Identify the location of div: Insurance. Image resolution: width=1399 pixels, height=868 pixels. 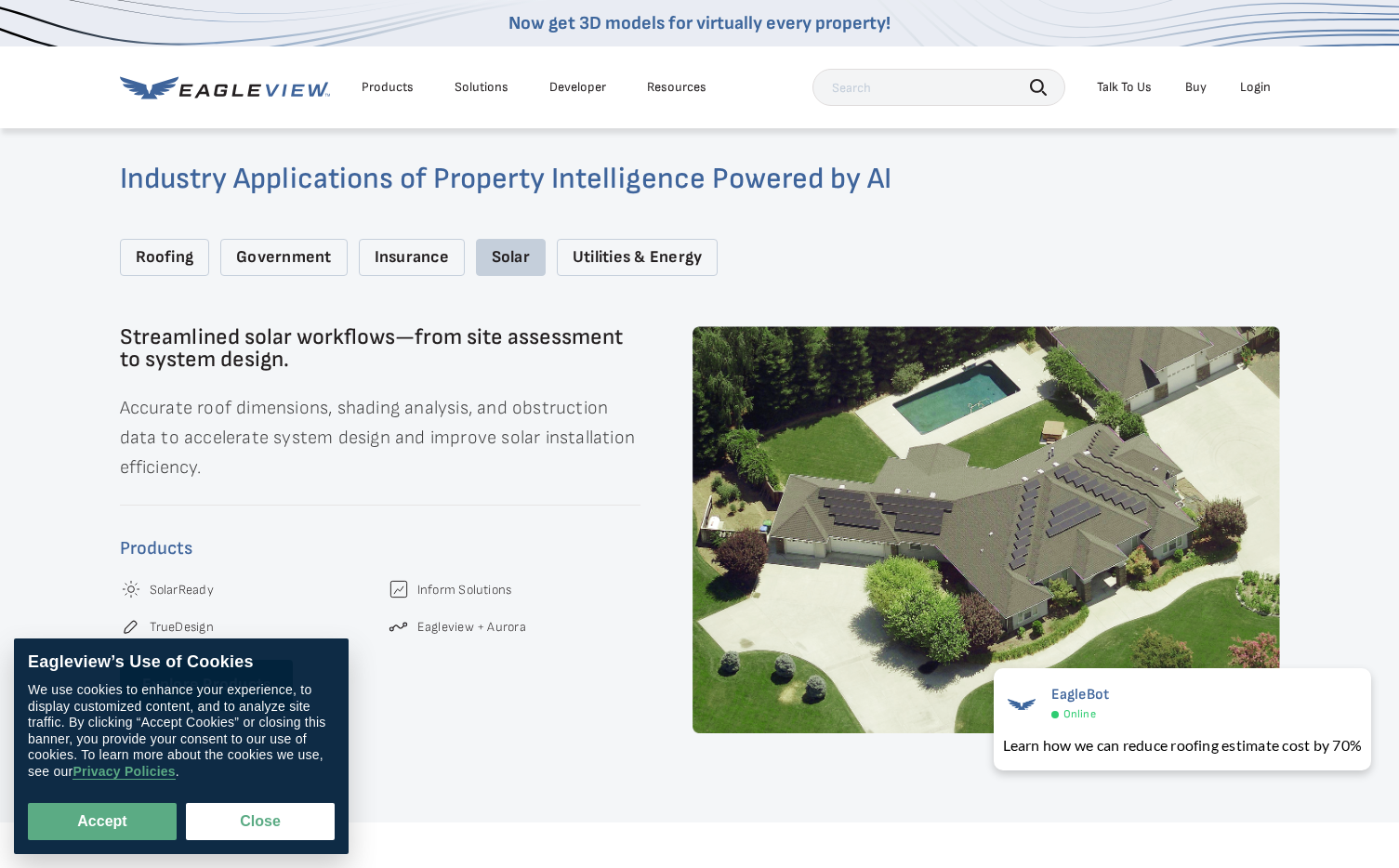
(412, 257).